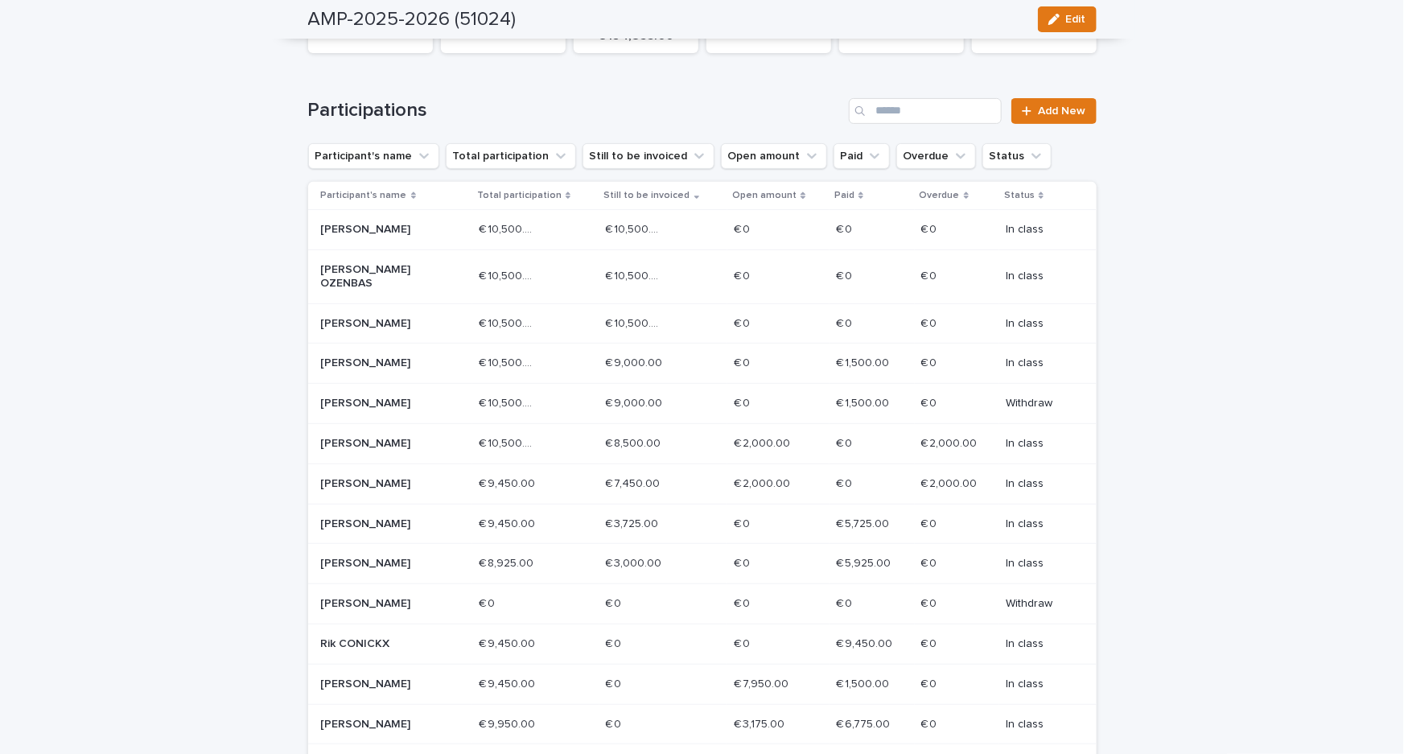  I want to click on p: € 7,450.00, so click(635, 482).